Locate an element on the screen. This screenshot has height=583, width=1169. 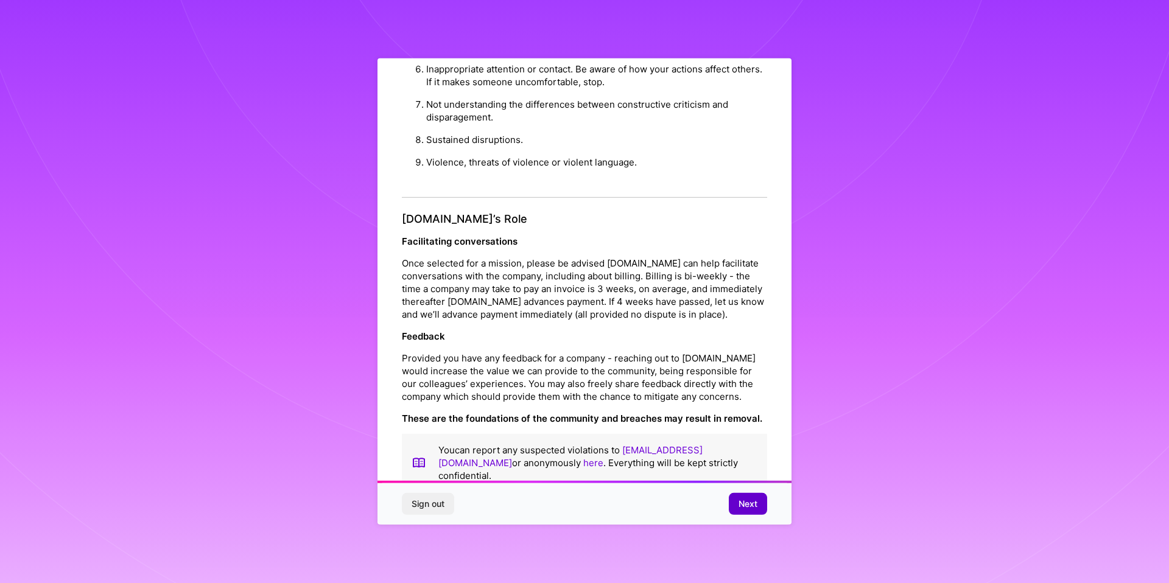
strong: Facilitating conversations is located at coordinates (460, 241).